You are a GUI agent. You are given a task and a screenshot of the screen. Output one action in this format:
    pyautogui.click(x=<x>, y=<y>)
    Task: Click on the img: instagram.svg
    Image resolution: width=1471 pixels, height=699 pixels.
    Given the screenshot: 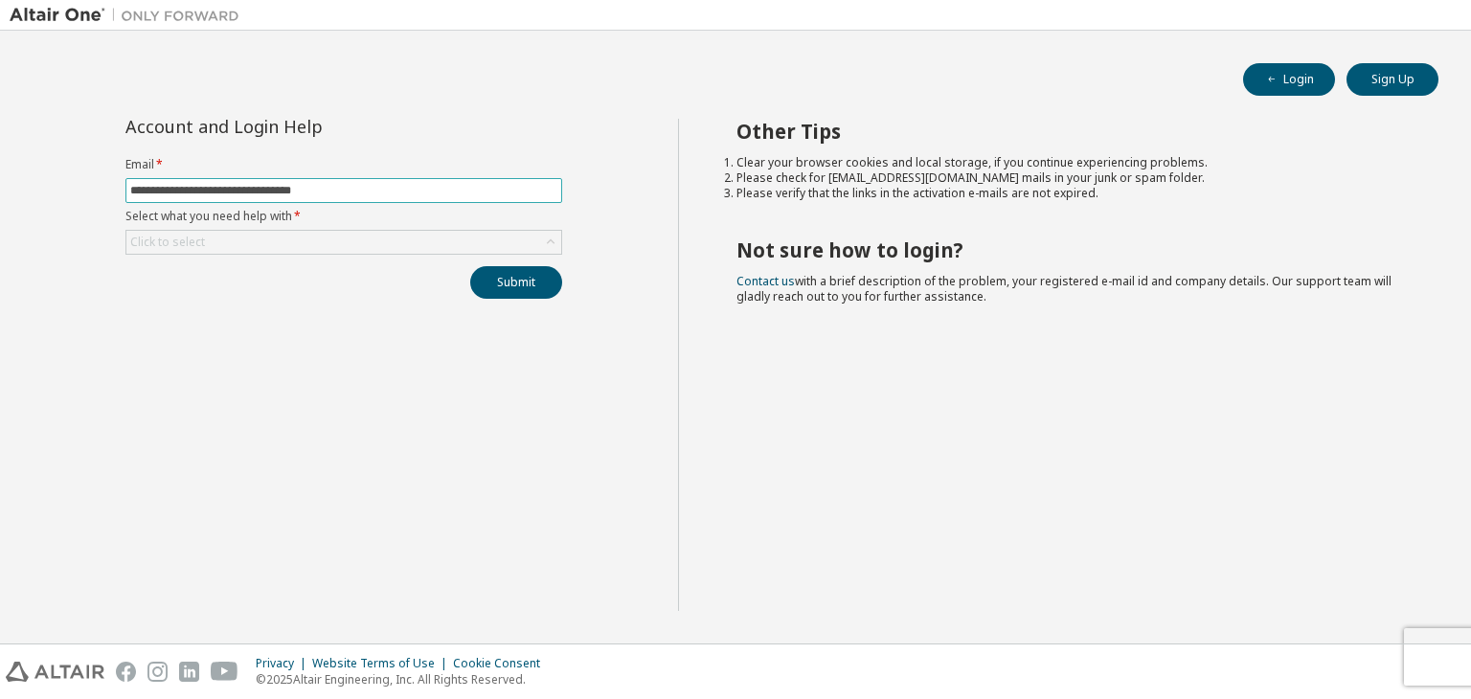 What is the action you would take?
    pyautogui.click(x=157, y=671)
    